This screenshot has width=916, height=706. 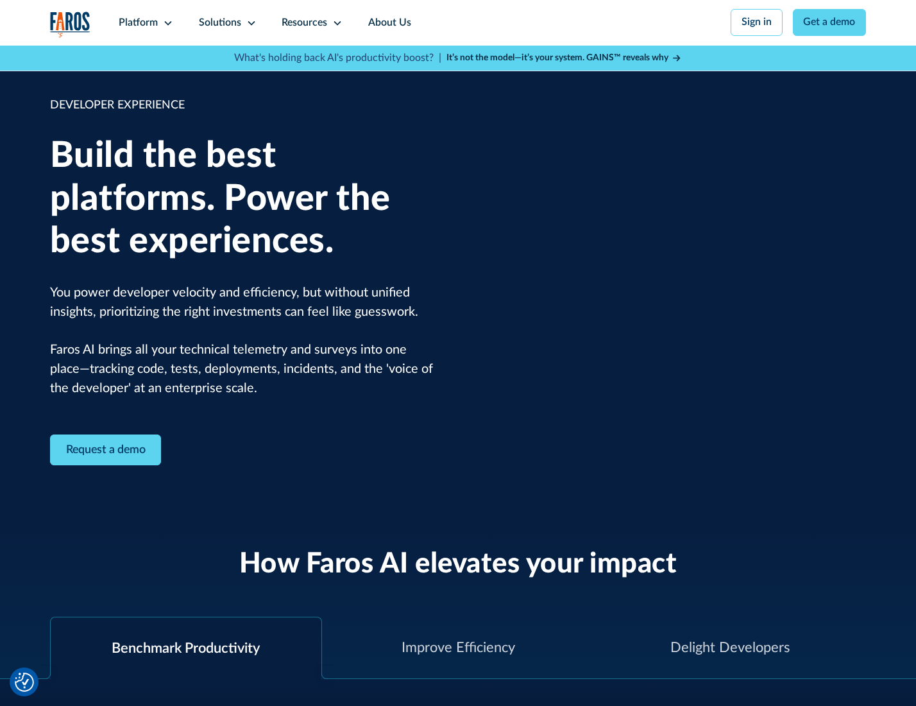 What do you see at coordinates (730, 647) in the screenshot?
I see `div: Delight Developers` at bounding box center [730, 647].